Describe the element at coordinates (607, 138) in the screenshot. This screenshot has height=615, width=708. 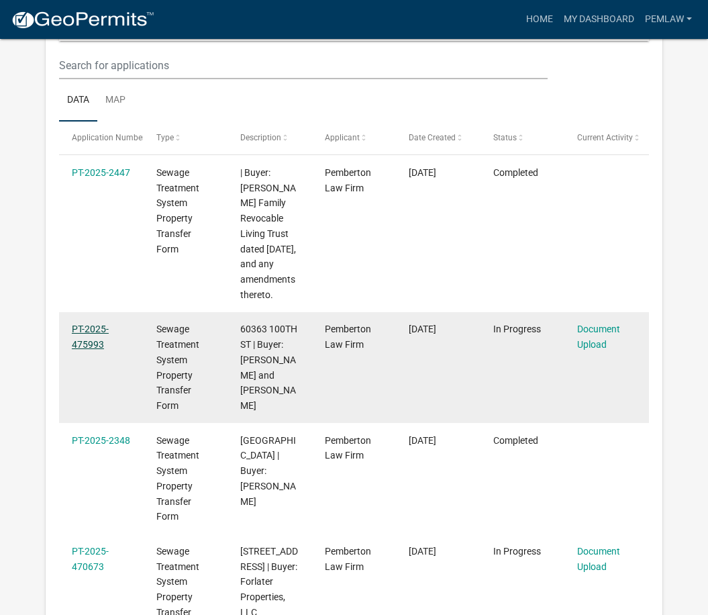
I see `datatable-header-cell: Current Activity` at that location.